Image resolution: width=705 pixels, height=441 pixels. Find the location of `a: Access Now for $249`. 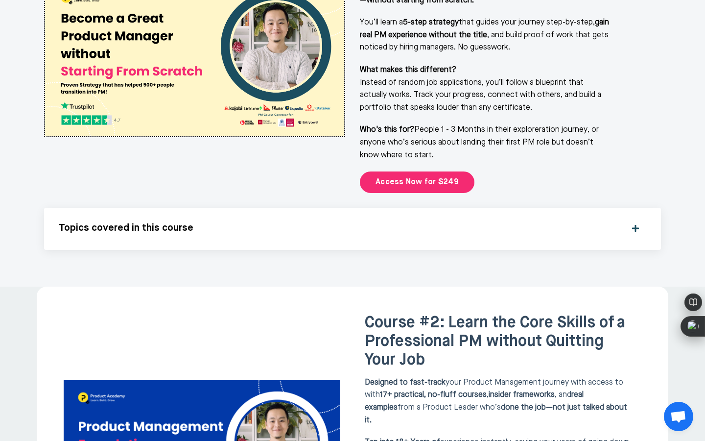

a: Access Now for $249 is located at coordinates (417, 182).